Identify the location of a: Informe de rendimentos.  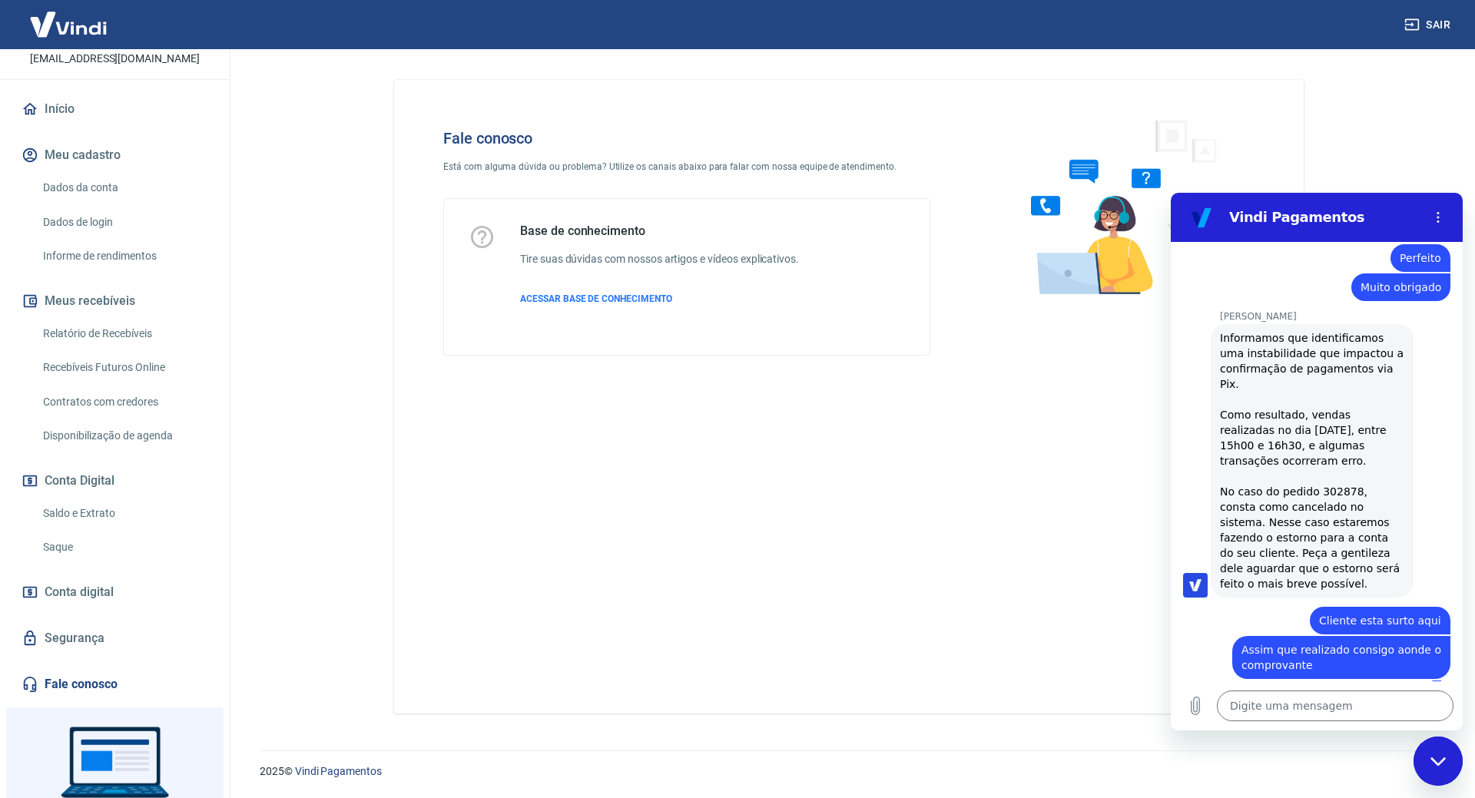
(124, 256).